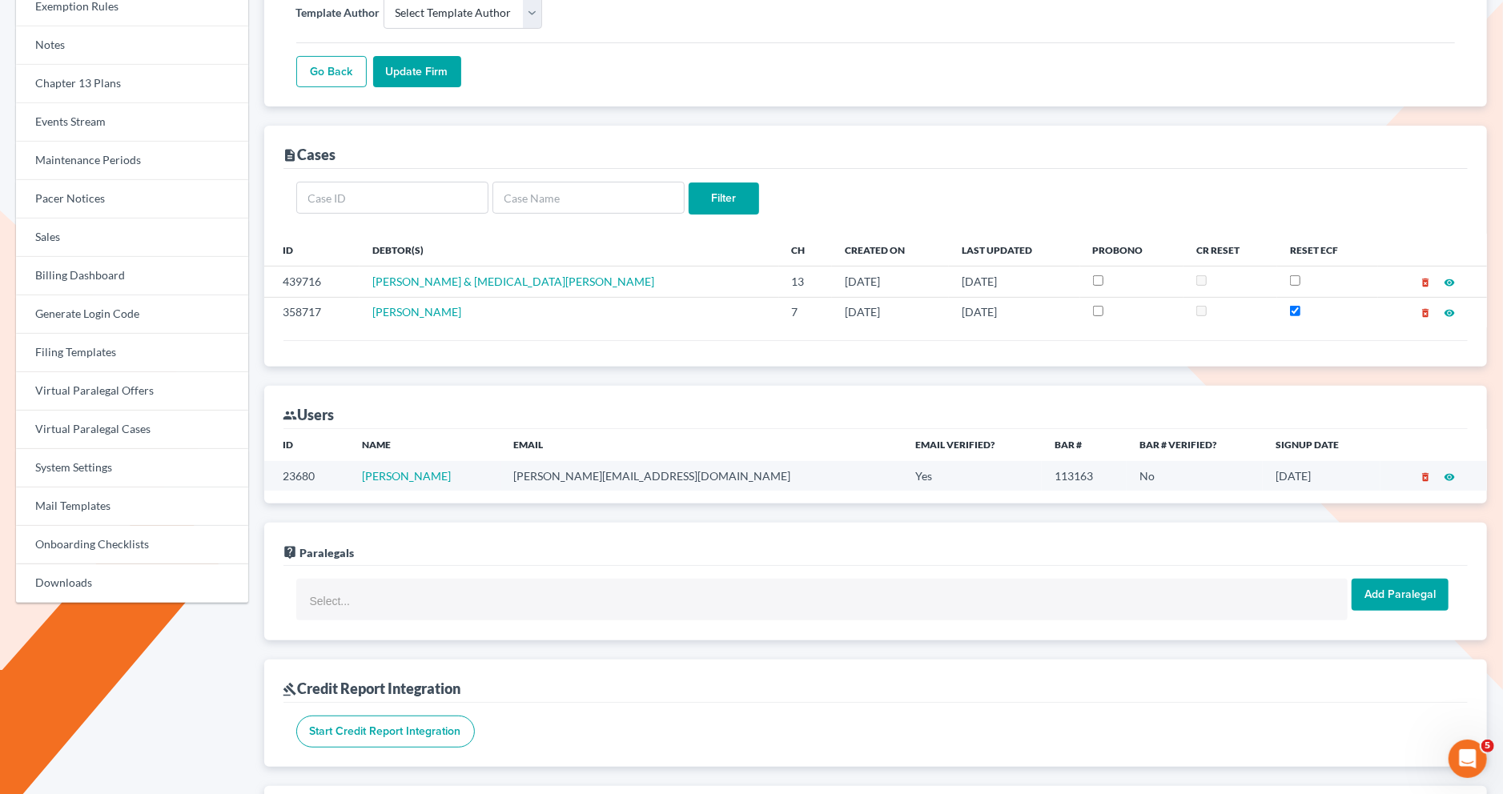 The height and width of the screenshot is (794, 1503). I want to click on th: Ch, so click(805, 250).